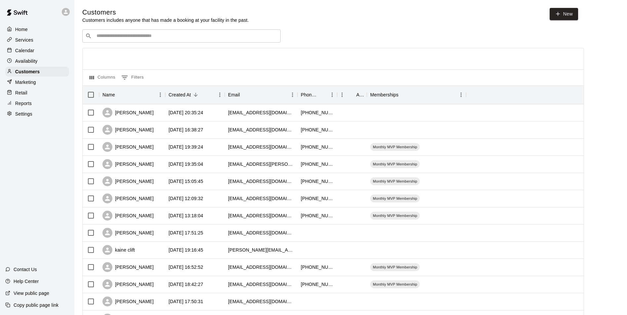 The image size is (627, 315). I want to click on div: julie.clift@faulkepanthers.org, so click(261, 250).